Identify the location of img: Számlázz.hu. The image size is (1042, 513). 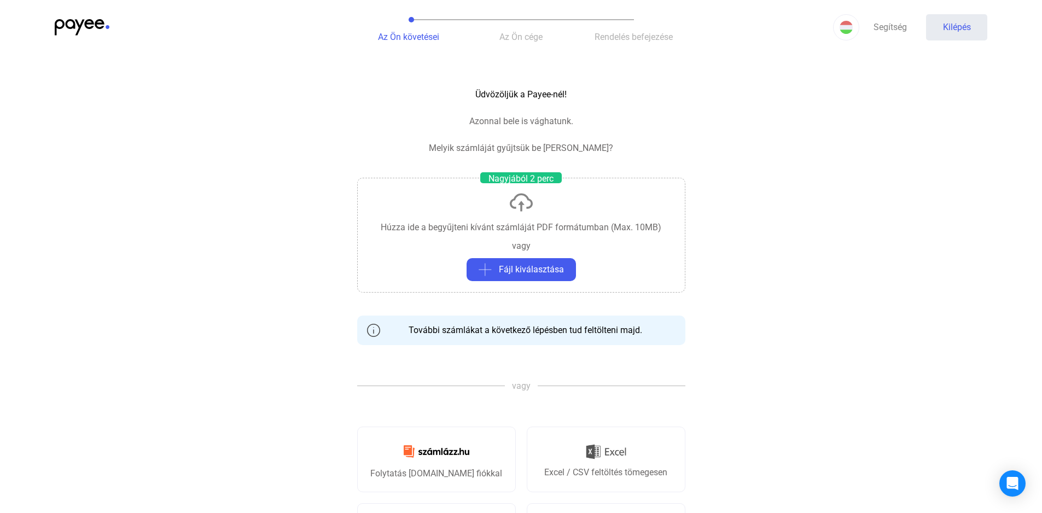
(437, 451).